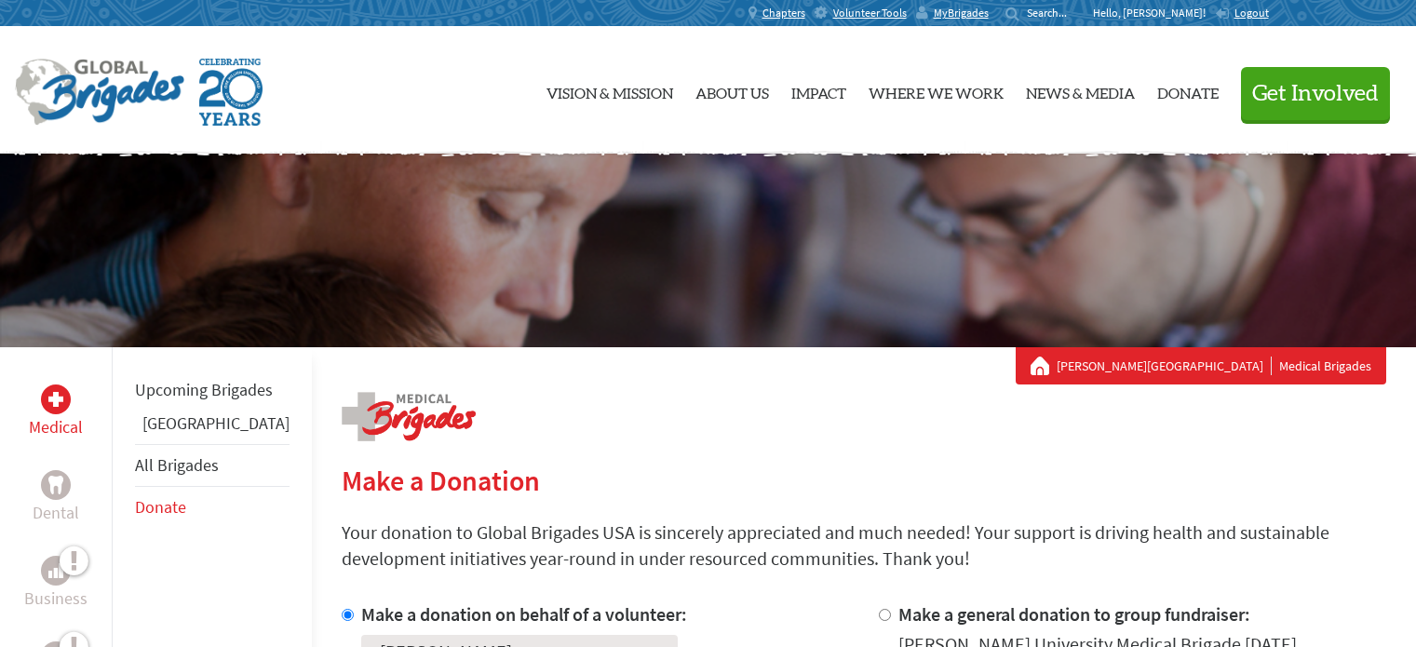  Describe the element at coordinates (212, 390) in the screenshot. I see `li: Upcoming Brigades` at that location.